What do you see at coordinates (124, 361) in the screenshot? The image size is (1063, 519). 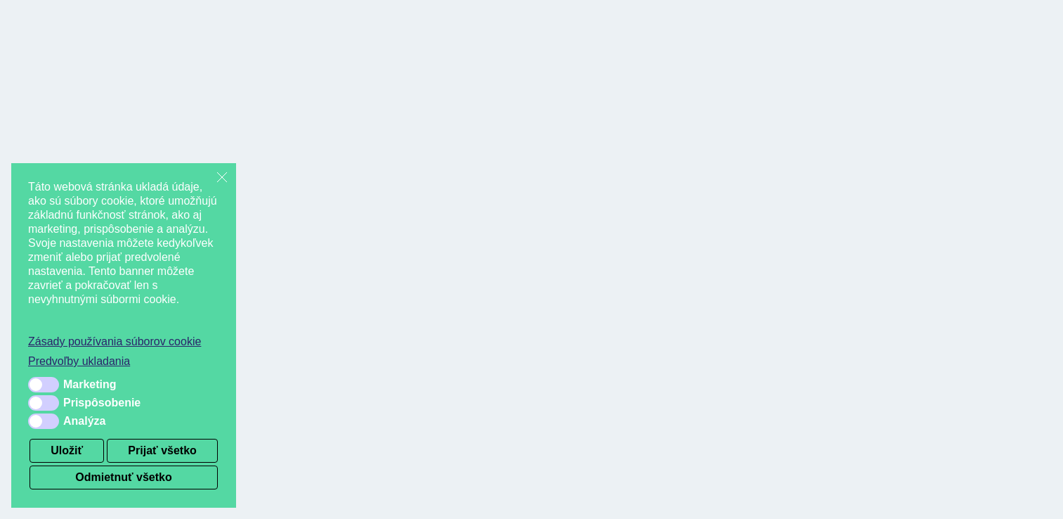 I see `a: Predvoľby ukladania` at bounding box center [124, 361].